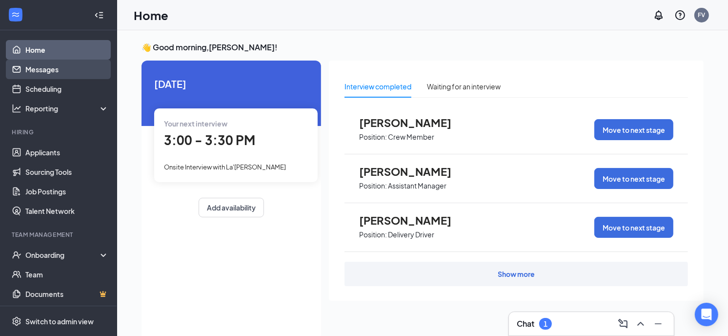 The image size is (728, 336). What do you see at coordinates (231, 207) in the screenshot?
I see `button: Add availability` at bounding box center [231, 207].